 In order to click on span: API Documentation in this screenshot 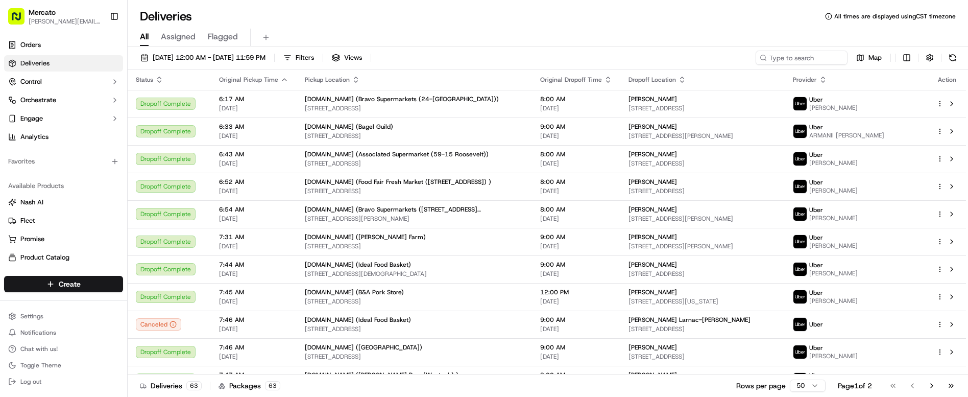, I will do `click(130, 112)`.